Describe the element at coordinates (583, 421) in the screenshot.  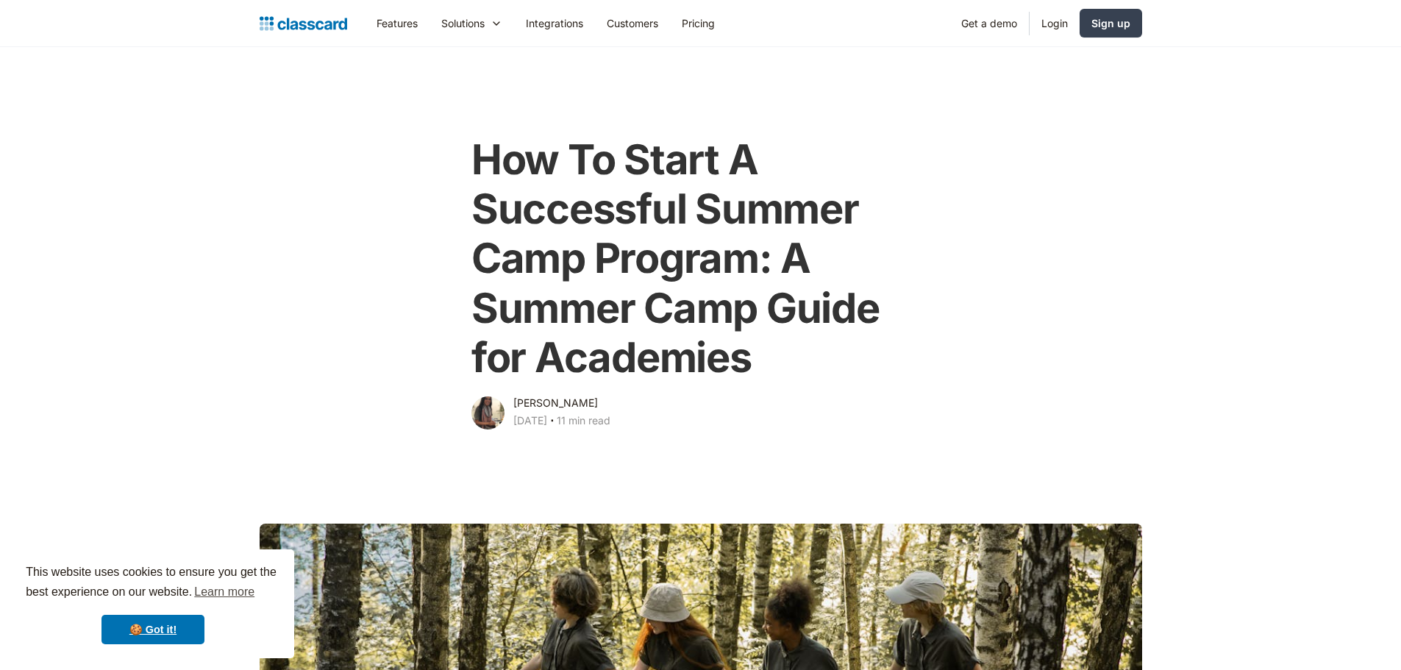
I see `div: 11 min read` at that location.